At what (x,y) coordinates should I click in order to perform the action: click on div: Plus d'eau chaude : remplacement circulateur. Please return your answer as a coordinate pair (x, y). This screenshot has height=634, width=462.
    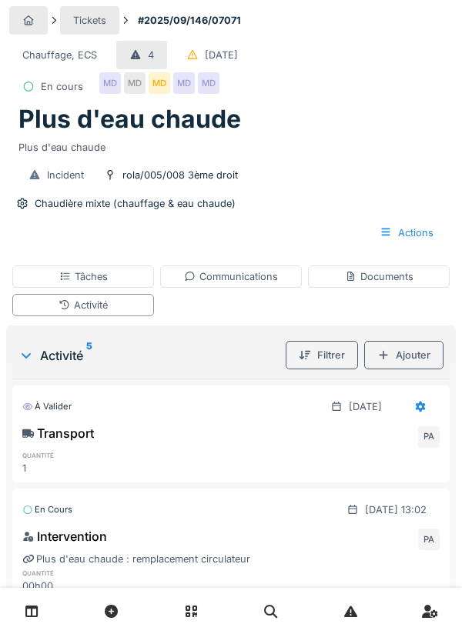
    Looking at the image, I should click on (231, 559).